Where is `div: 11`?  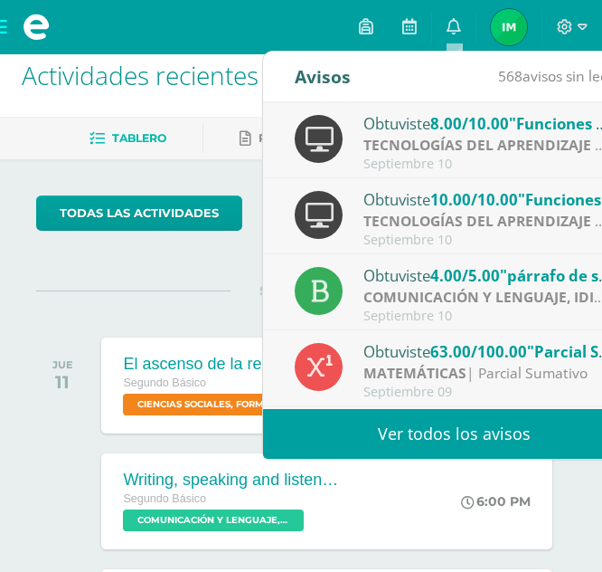 div: 11 is located at coordinates (62, 382).